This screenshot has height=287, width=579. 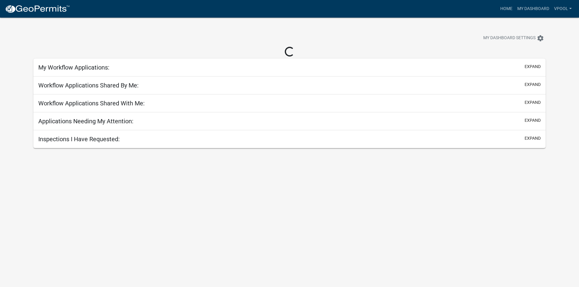 What do you see at coordinates (86, 121) in the screenshot?
I see `h5: Applications Needing My Attention:` at bounding box center [86, 121].